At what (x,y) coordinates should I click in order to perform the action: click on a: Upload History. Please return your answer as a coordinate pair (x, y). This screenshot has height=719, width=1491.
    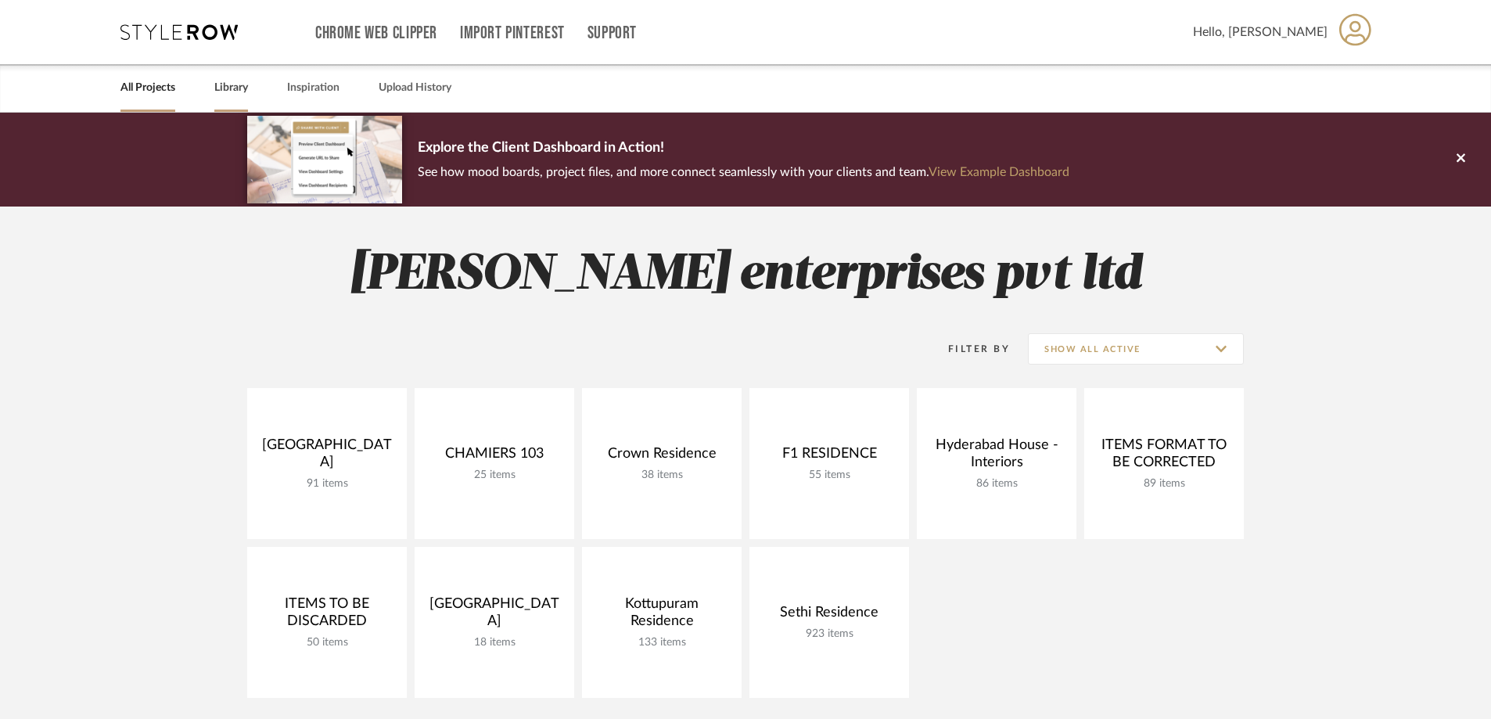
    Looking at the image, I should click on (415, 88).